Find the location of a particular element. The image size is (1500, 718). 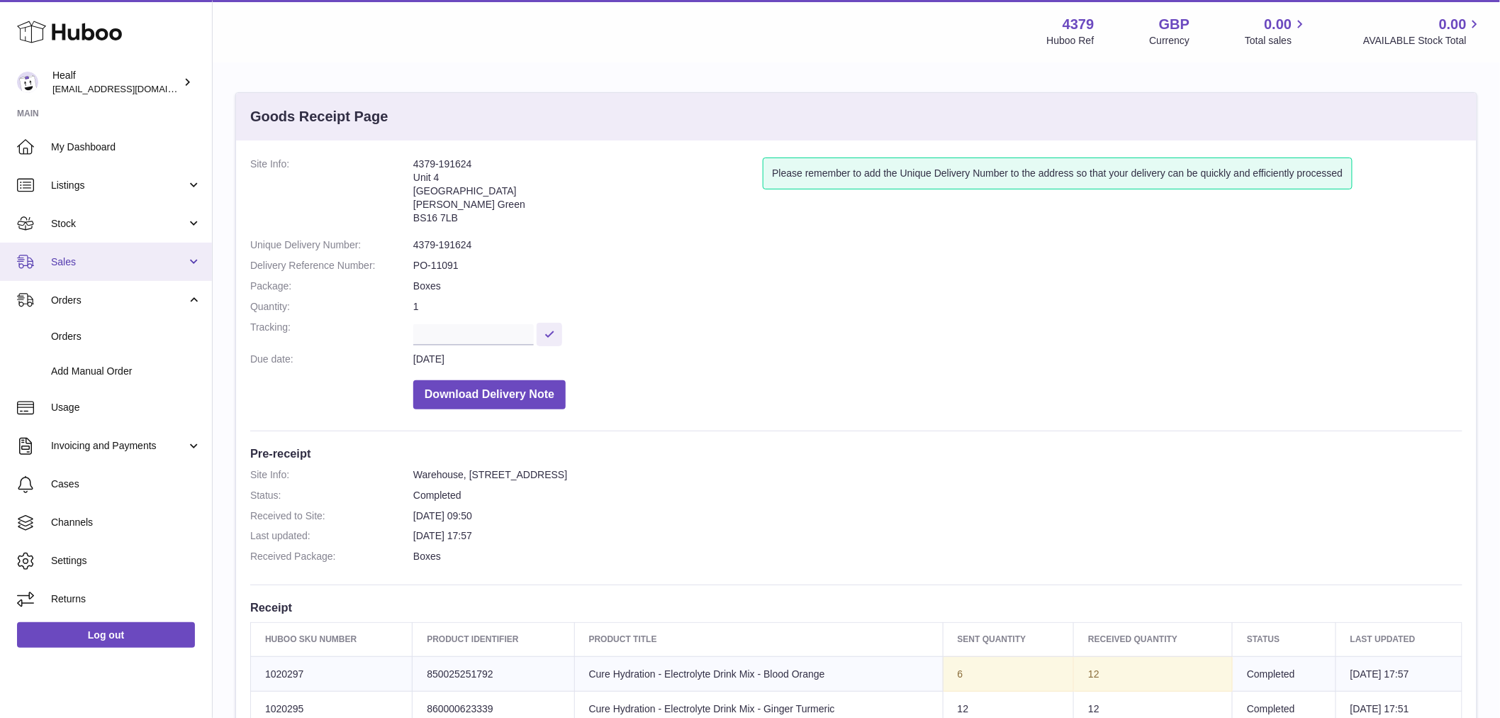

dd: Completed is located at coordinates (938, 495).